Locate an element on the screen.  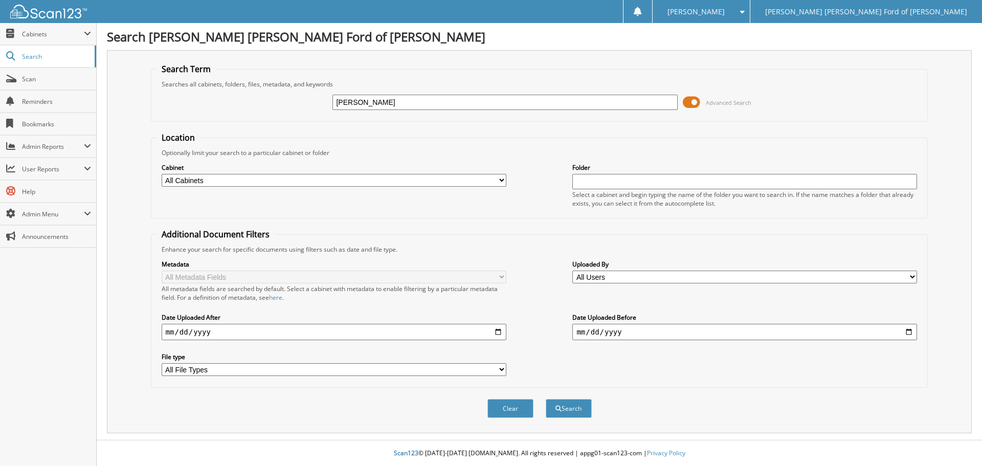
input: end is located at coordinates (745, 332).